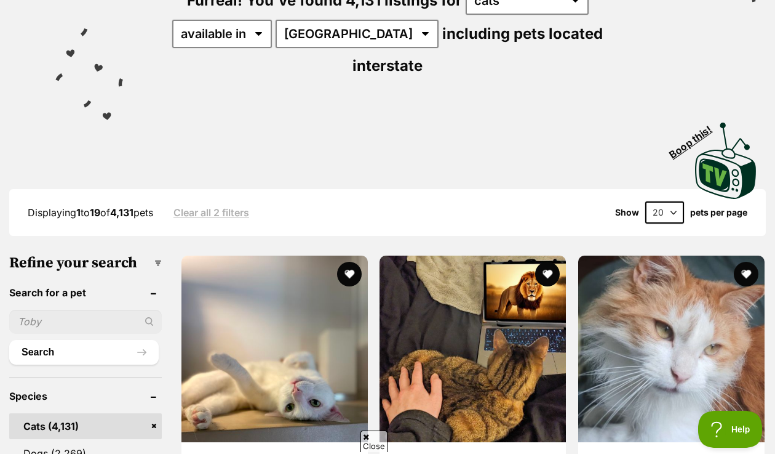 Image resolution: width=775 pixels, height=454 pixels. Describe the element at coordinates (627, 212) in the screenshot. I see `span: Show` at that location.